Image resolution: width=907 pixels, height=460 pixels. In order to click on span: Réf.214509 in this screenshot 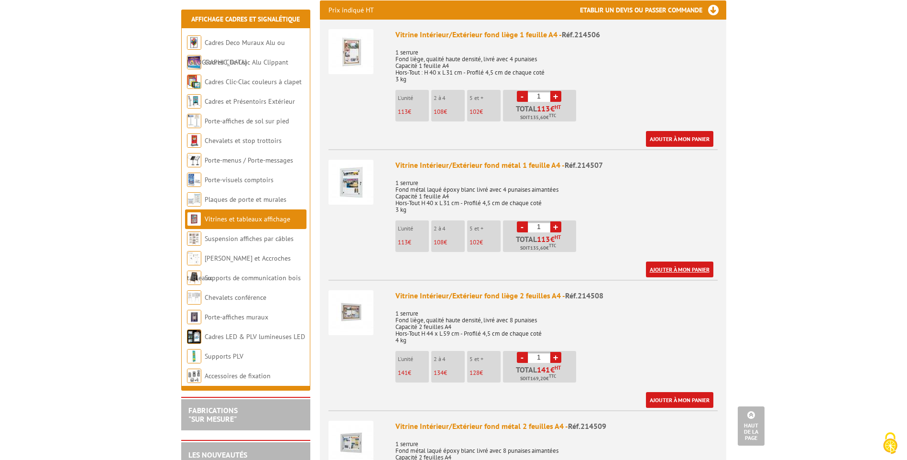, I will do `click(587, 426)`.